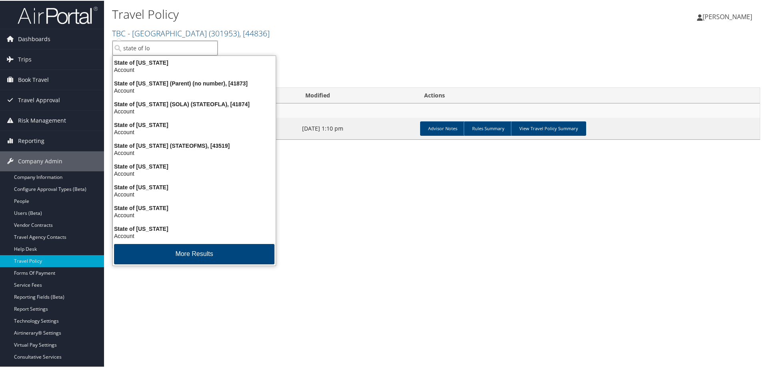 The width and height of the screenshot is (765, 367). Describe the element at coordinates (40, 161) in the screenshot. I see `span: Company Admin` at that location.